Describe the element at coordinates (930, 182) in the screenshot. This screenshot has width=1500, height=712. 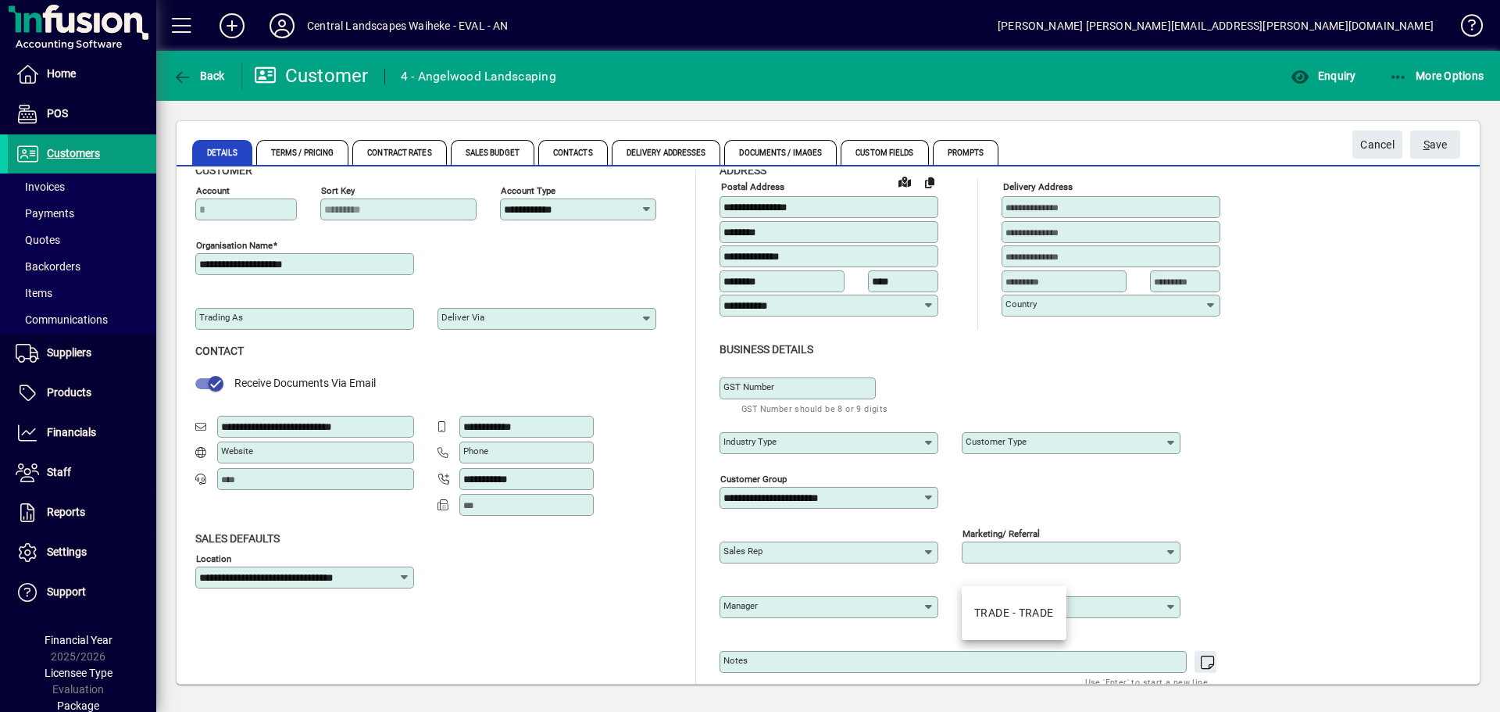
I see `button: Copy to Delivery address` at that location.